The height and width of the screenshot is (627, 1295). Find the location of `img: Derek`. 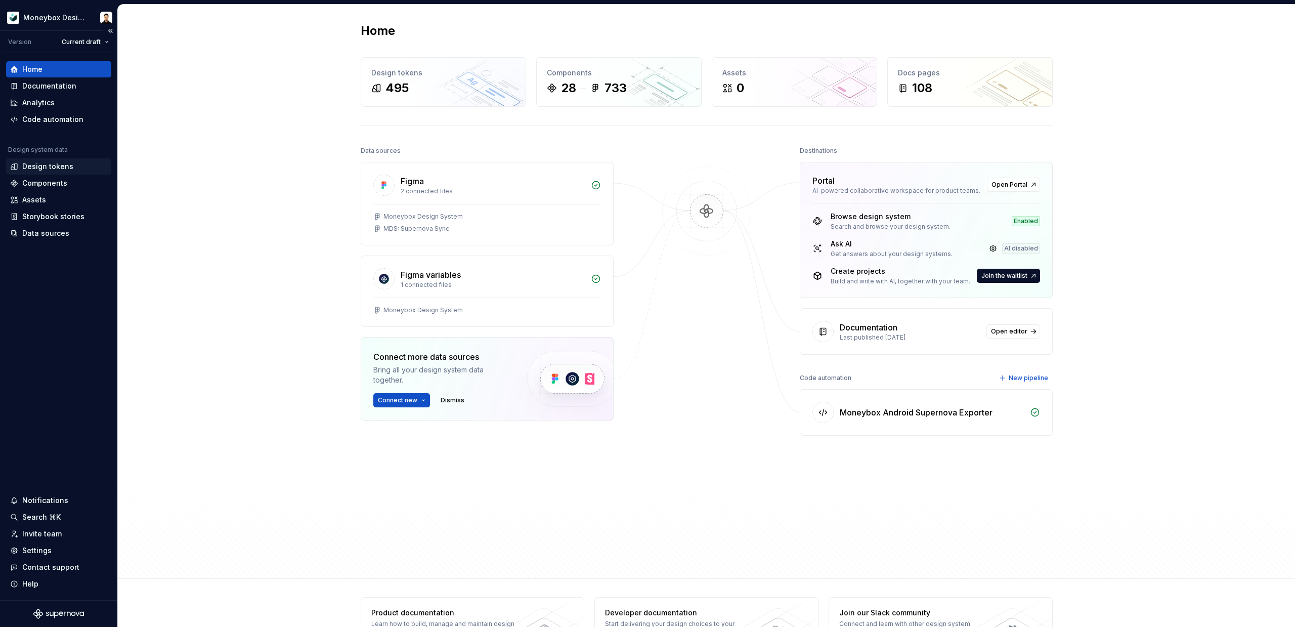

img: Derek is located at coordinates (106, 18).